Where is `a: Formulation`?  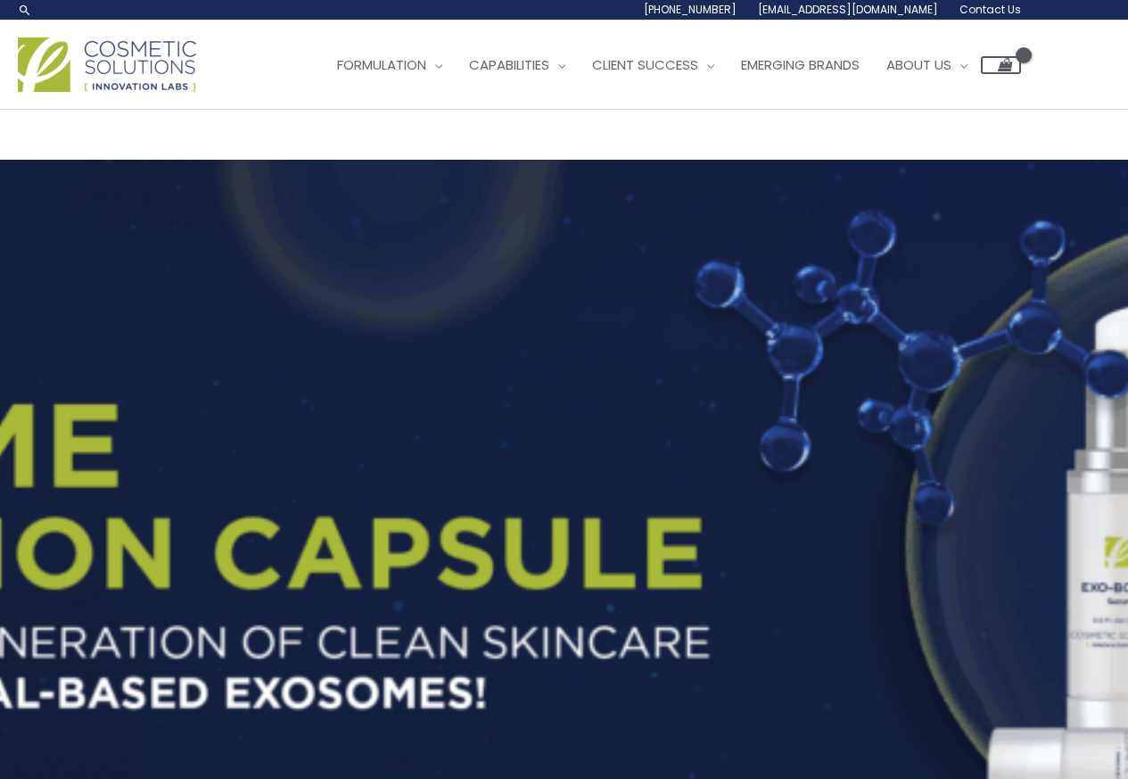
a: Formulation is located at coordinates (390, 65).